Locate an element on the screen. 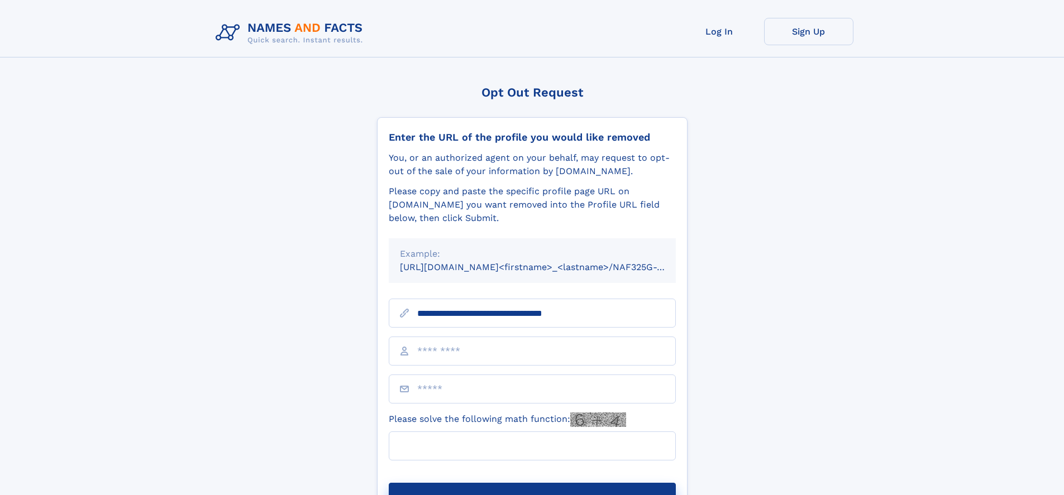  a: Log In is located at coordinates (719, 31).